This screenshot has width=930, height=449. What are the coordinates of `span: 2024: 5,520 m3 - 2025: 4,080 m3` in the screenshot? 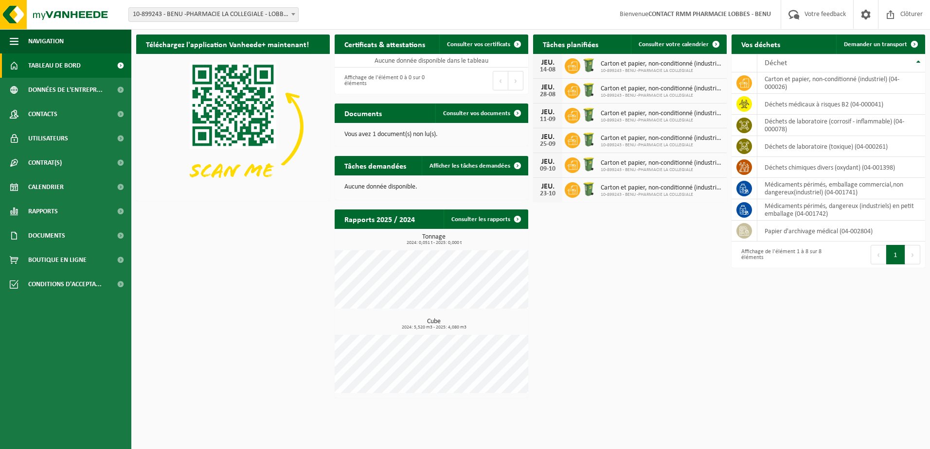 It's located at (434, 328).